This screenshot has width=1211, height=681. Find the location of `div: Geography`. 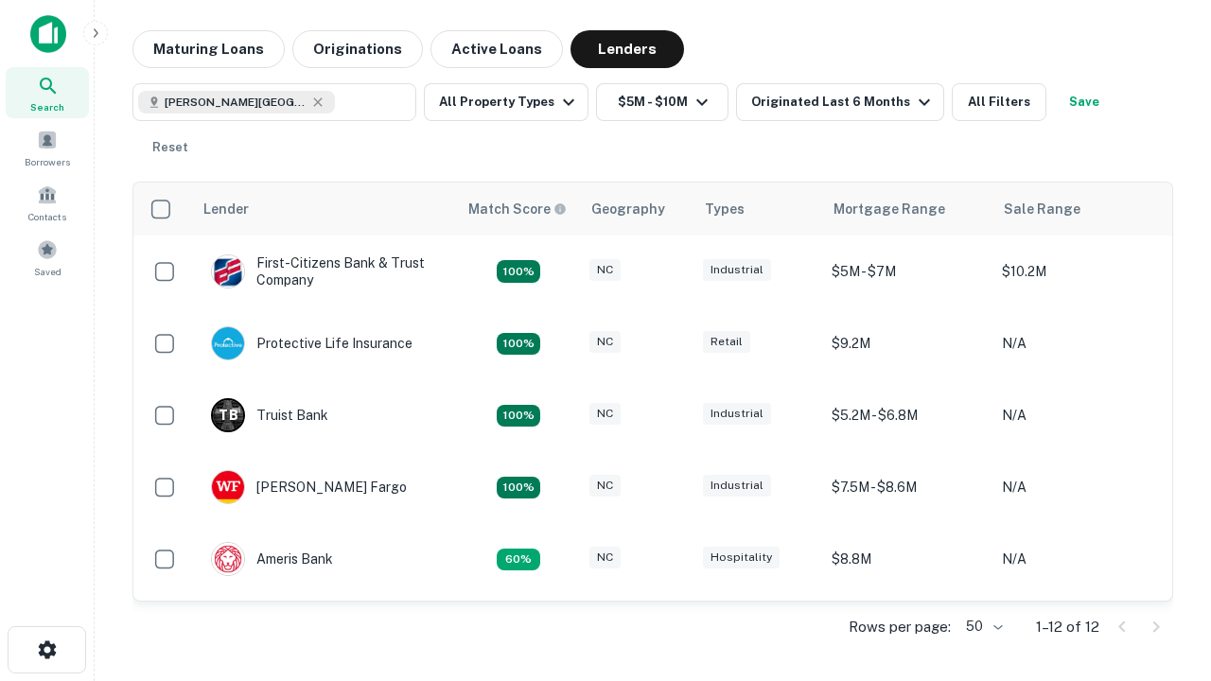

div: Geography is located at coordinates (628, 209).